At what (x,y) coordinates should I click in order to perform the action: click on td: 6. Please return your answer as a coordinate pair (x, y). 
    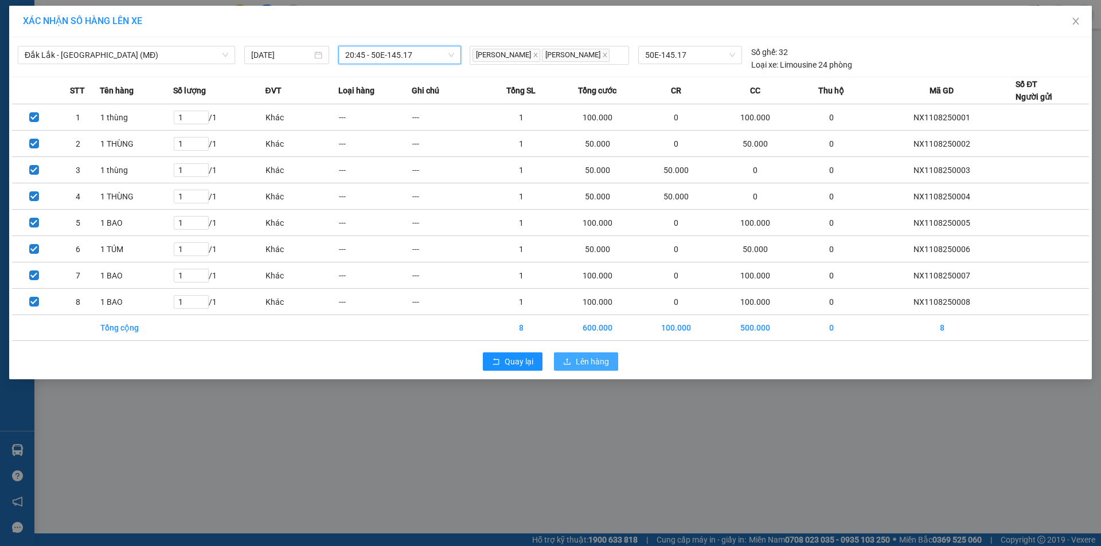
    Looking at the image, I should click on (78, 249).